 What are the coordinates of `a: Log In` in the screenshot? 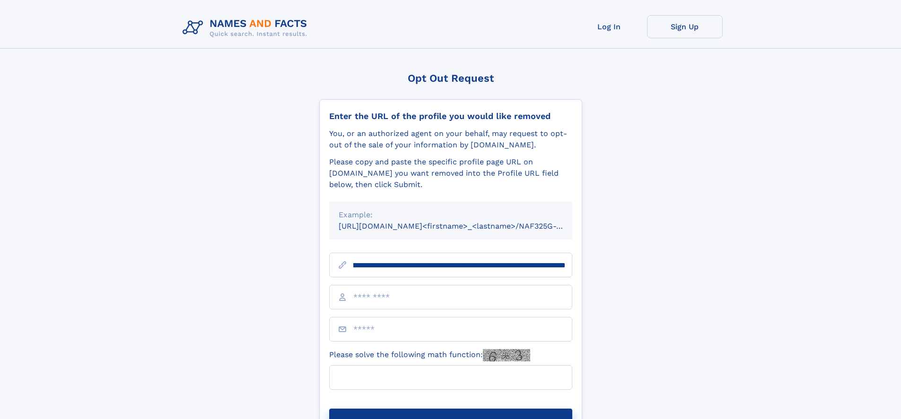 It's located at (609, 26).